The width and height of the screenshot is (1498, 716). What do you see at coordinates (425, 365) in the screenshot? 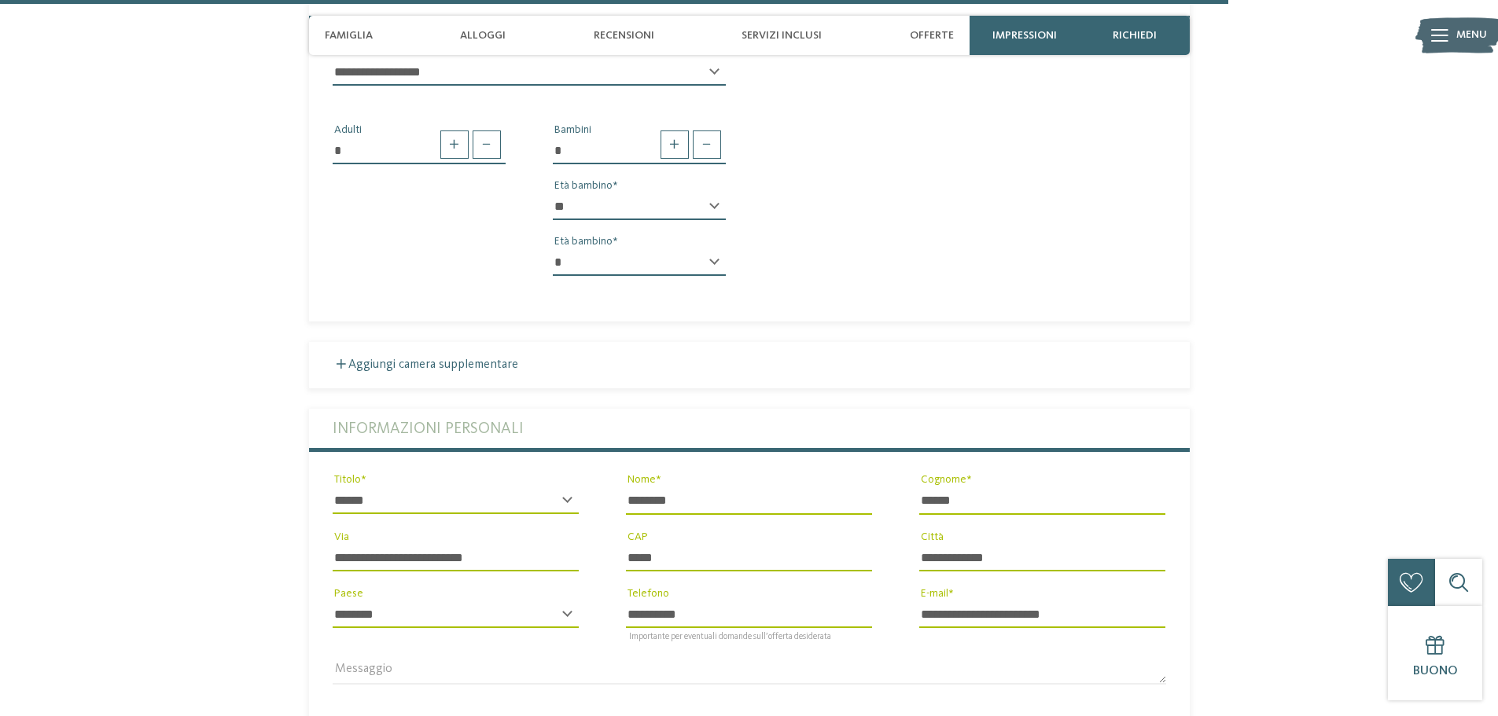
I see `label: Aggiungi camera supplementare` at bounding box center [425, 365].